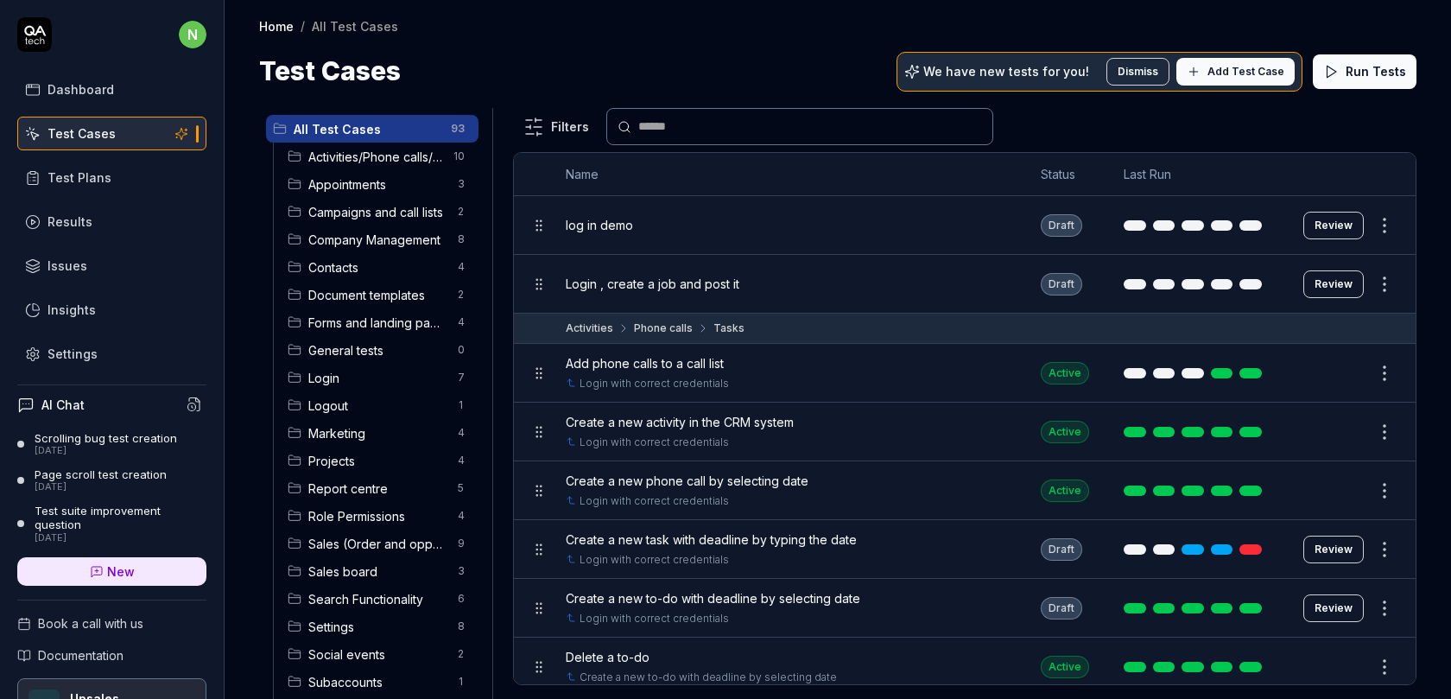  What do you see at coordinates (663, 328) in the screenshot?
I see `div: Phone calls` at bounding box center [663, 328].